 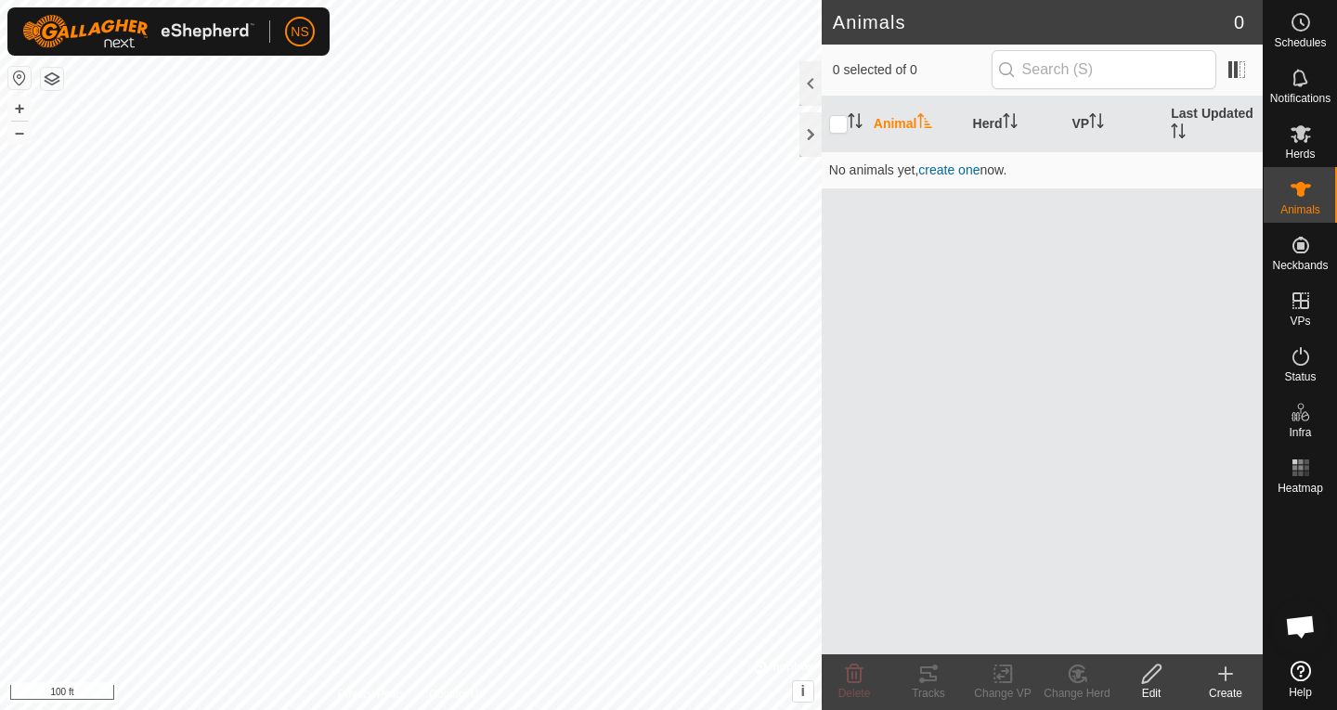 I want to click on div: Tracks, so click(x=928, y=693).